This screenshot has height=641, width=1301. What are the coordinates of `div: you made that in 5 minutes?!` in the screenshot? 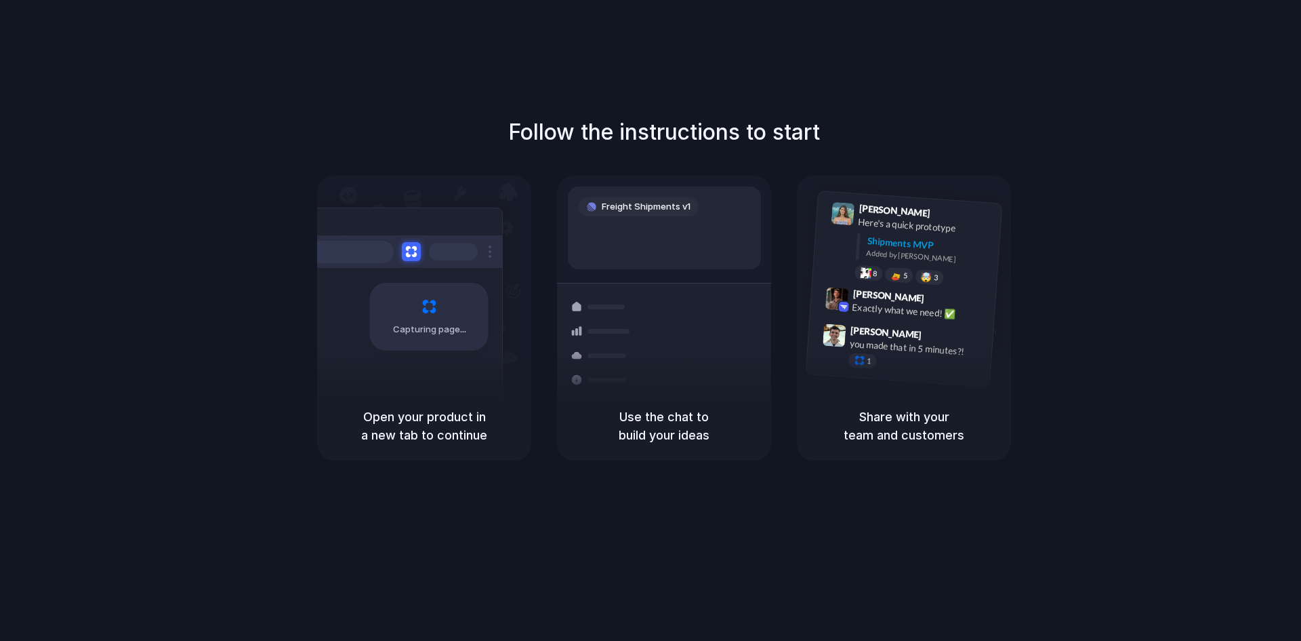 It's located at (917, 348).